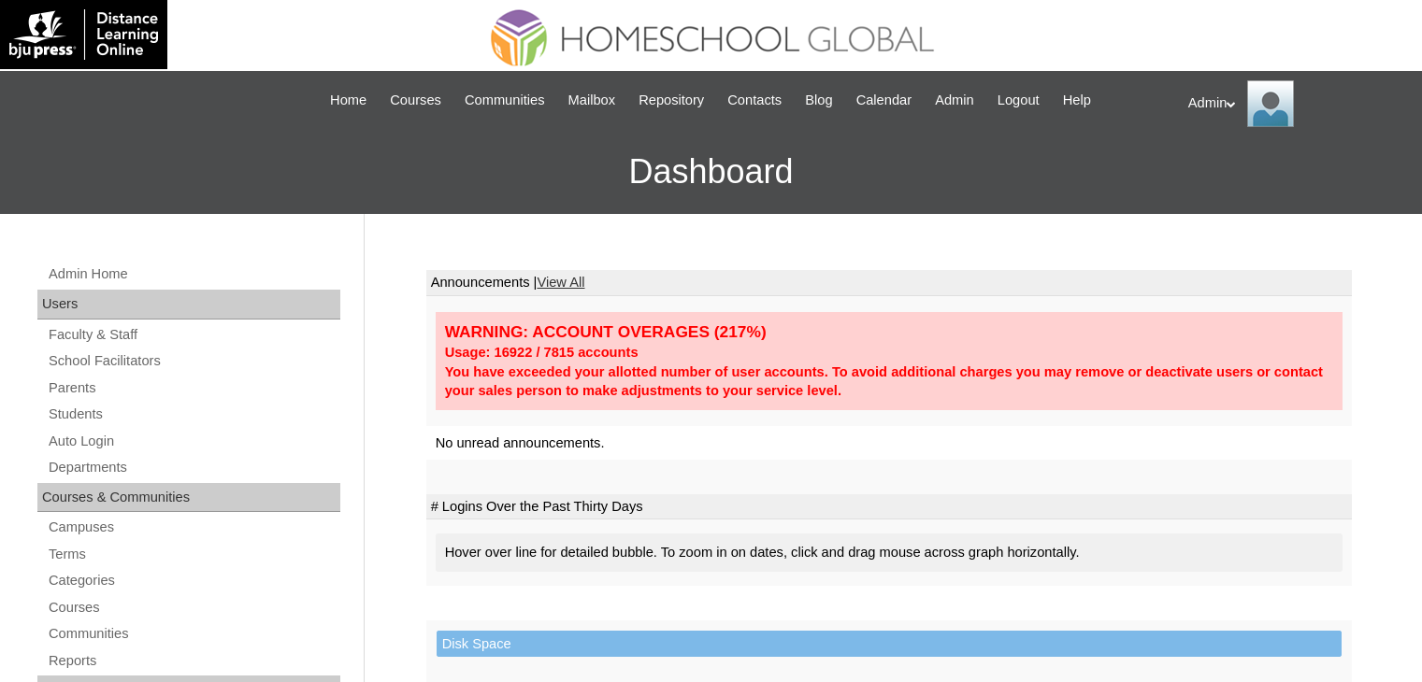  Describe the element at coordinates (560, 282) in the screenshot. I see `a: View All` at that location.